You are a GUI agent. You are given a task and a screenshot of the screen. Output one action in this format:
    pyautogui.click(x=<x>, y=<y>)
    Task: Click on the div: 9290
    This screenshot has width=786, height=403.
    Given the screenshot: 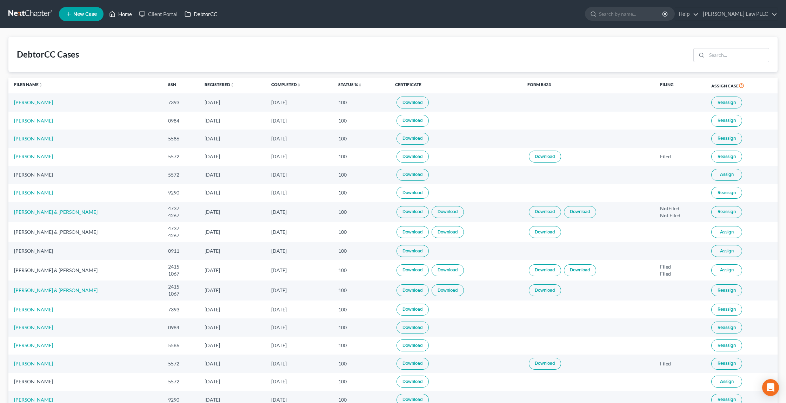 What is the action you would take?
    pyautogui.click(x=181, y=193)
    